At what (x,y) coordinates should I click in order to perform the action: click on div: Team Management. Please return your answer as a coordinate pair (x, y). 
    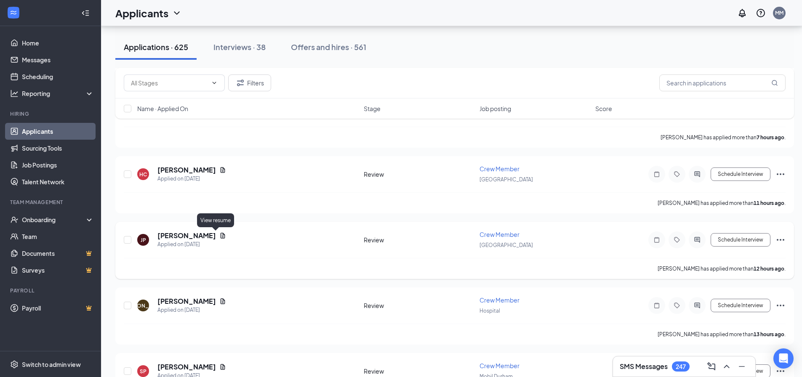
    Looking at the image, I should click on (51, 202).